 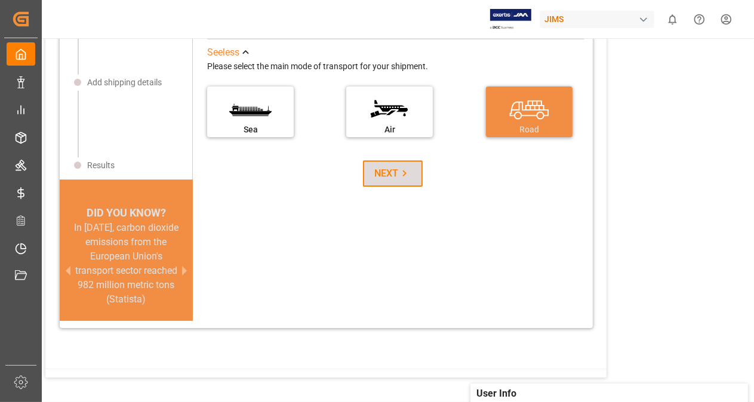 I want to click on button: JIMS, so click(x=599, y=19).